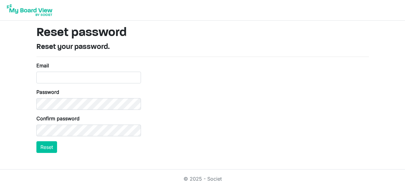 The image size is (405, 188). I want to click on label: Confirm password, so click(58, 119).